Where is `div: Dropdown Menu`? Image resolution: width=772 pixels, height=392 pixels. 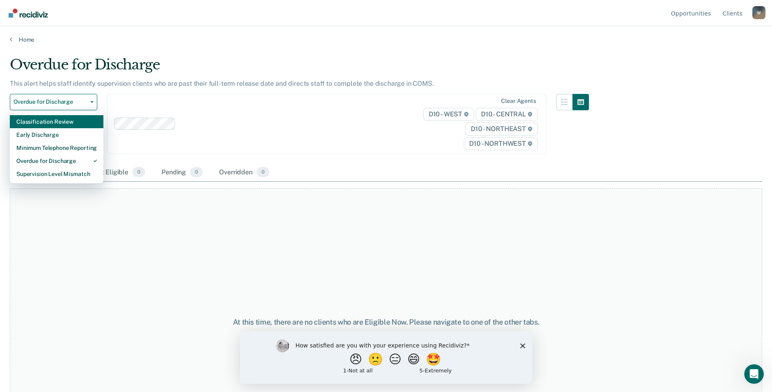 div: Dropdown Menu is located at coordinates (56, 148).